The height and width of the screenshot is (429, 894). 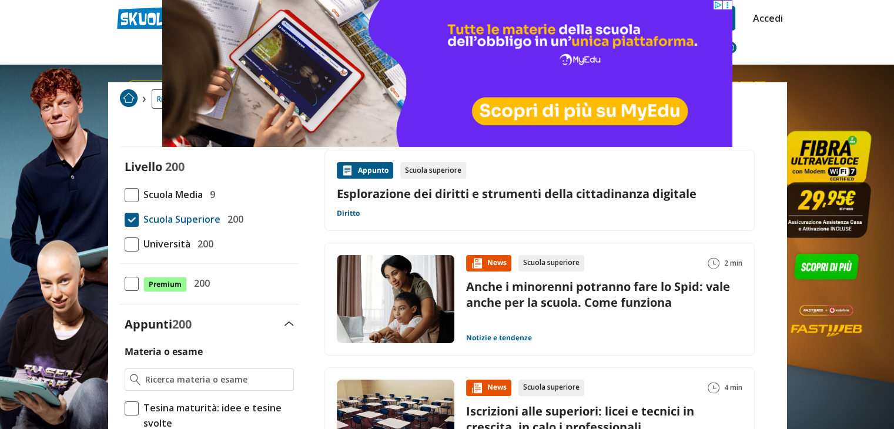 I want to click on label: Appunti, so click(x=158, y=324).